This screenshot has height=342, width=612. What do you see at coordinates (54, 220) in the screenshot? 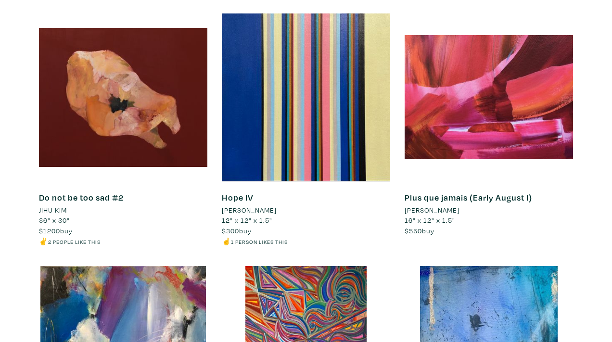
I see `span: 36" x 30"` at bounding box center [54, 220].